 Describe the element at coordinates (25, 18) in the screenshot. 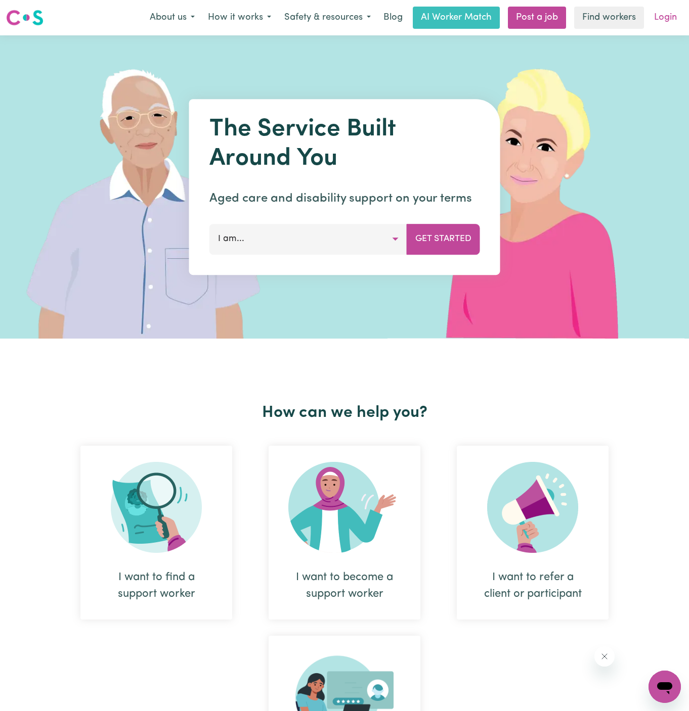

I see `a: Careseekers logo` at that location.